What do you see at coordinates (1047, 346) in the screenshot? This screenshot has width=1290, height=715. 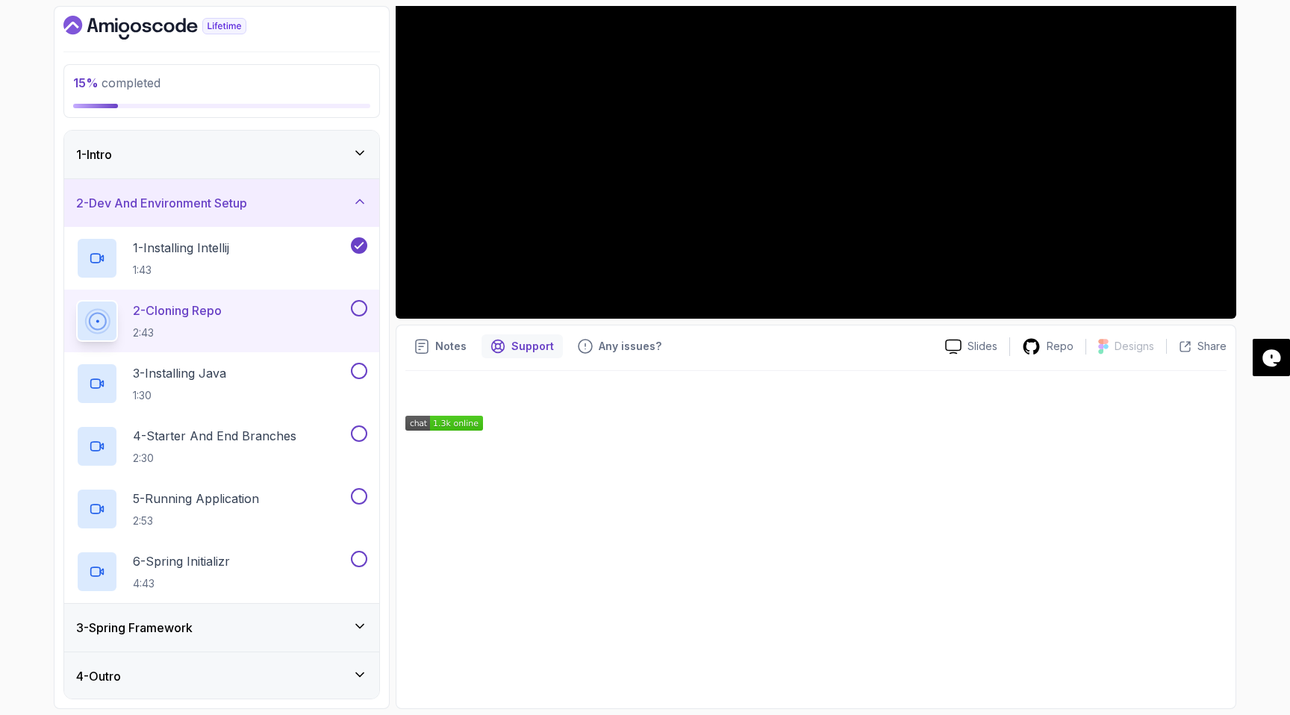 I see `a: Repo` at bounding box center [1047, 346].